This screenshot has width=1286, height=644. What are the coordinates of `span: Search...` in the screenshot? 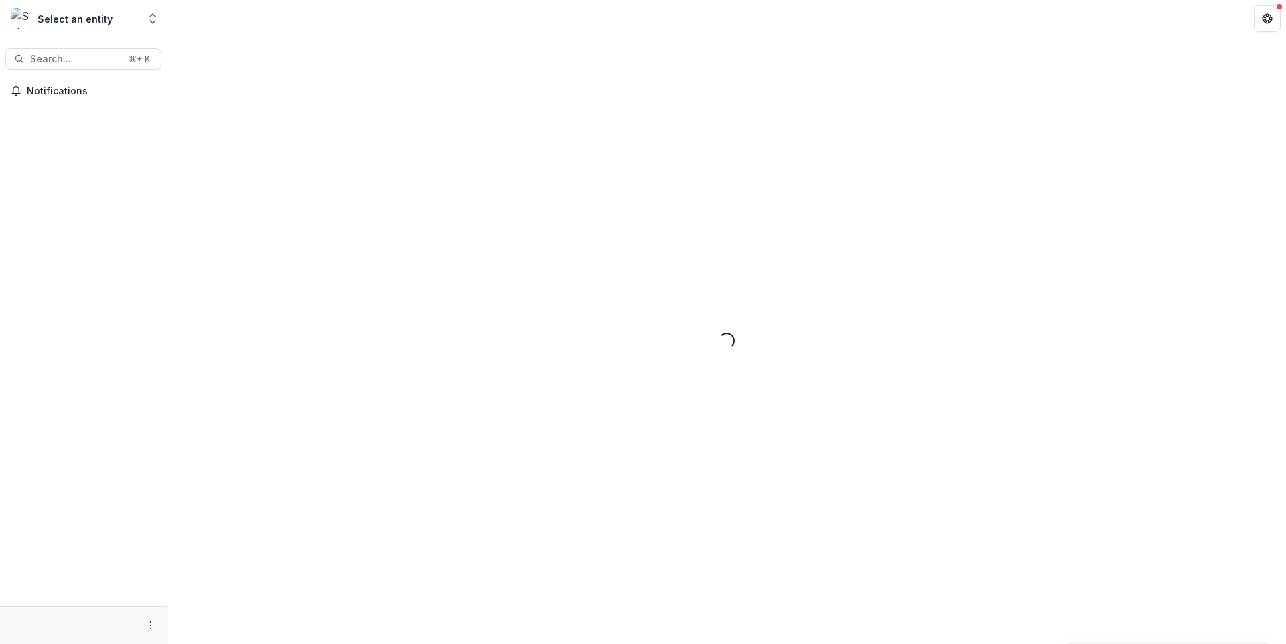 It's located at (75, 59).